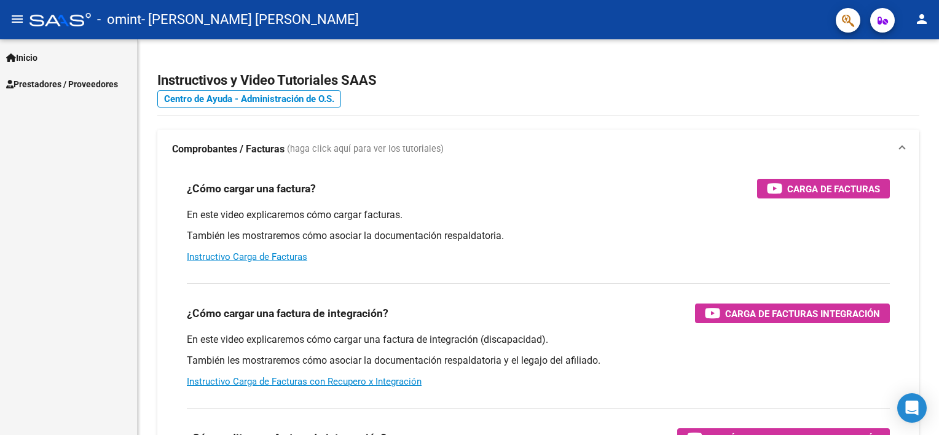  I want to click on span: - omint, so click(119, 20).